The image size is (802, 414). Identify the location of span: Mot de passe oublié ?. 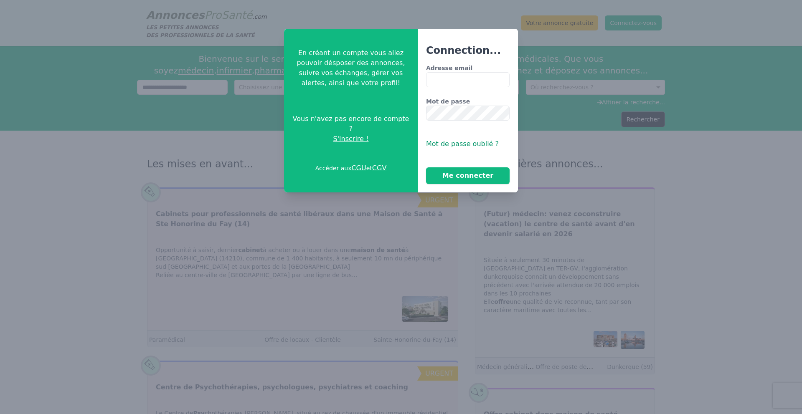
(462, 144).